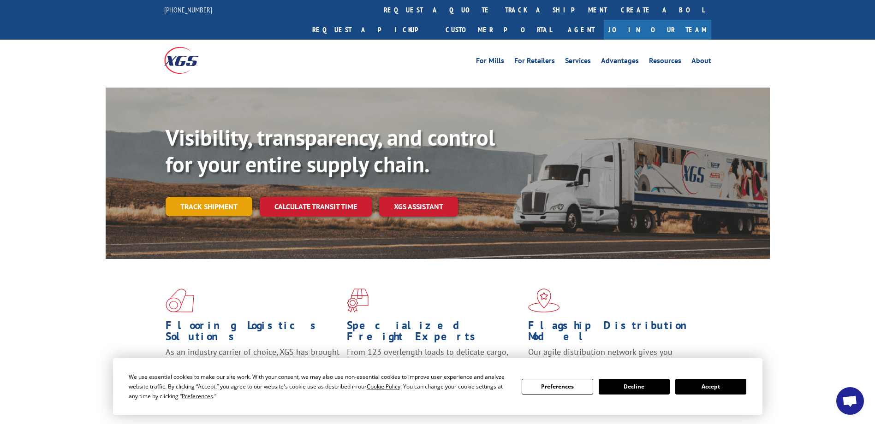  Describe the element at coordinates (357, 301) in the screenshot. I see `img: xgs-icon-focused-on-flooring-red` at that location.